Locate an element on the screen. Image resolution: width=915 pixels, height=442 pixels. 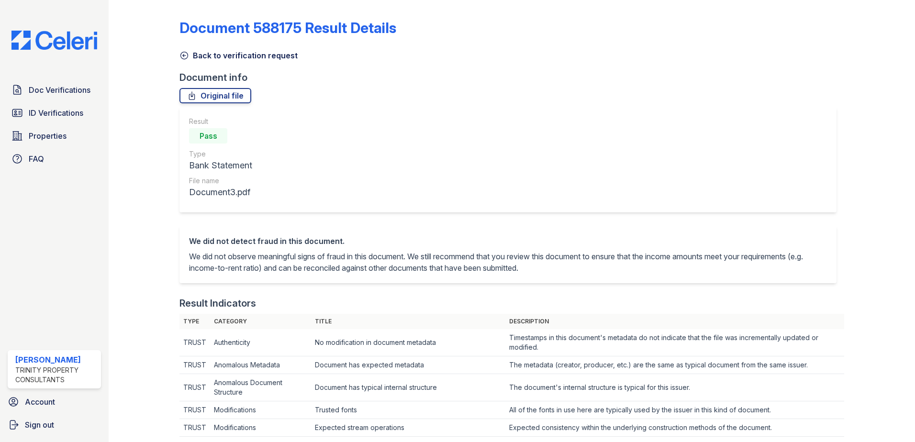
a: Sign out is located at coordinates (54, 425).